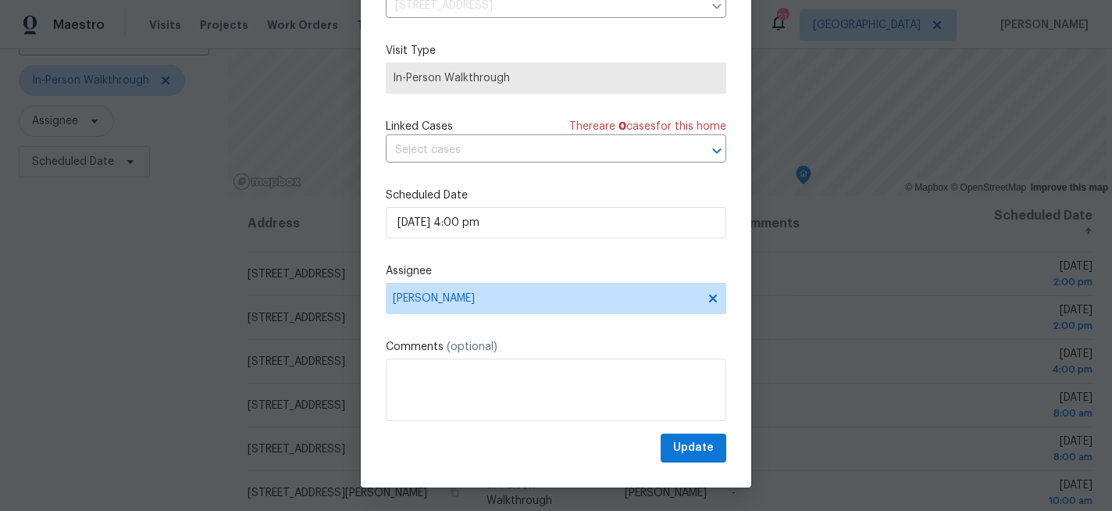  Describe the element at coordinates (556, 271) in the screenshot. I see `label: Assignee` at that location.